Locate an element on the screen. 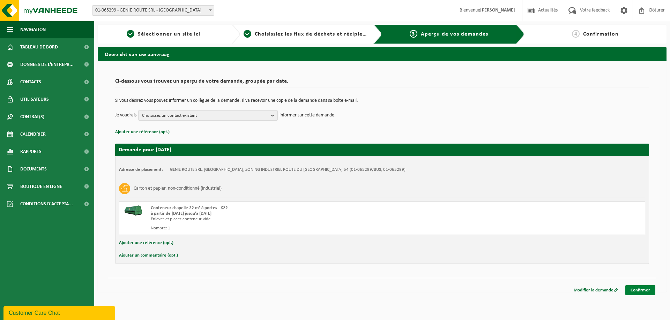 The image size is (670, 320). h2: Overzicht van uw aanvraag is located at coordinates (382, 54).